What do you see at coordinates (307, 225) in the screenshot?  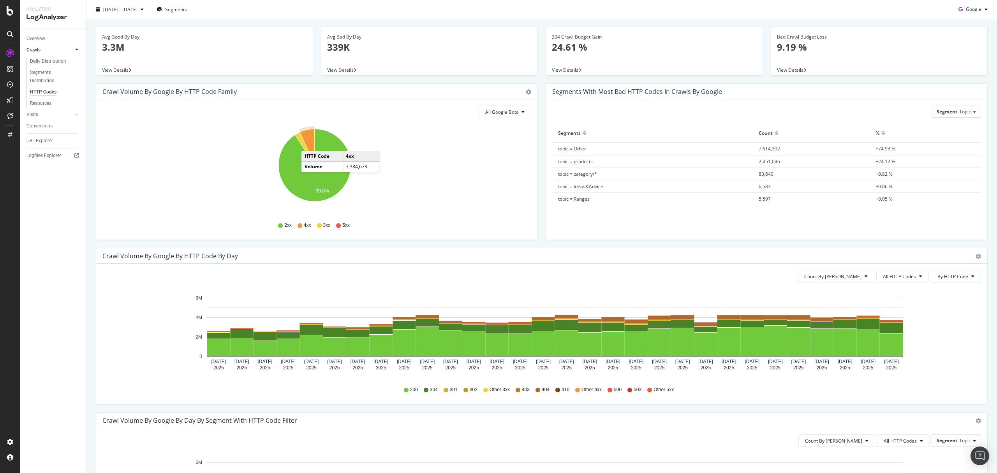 I see `span: 4xx` at bounding box center [307, 225].